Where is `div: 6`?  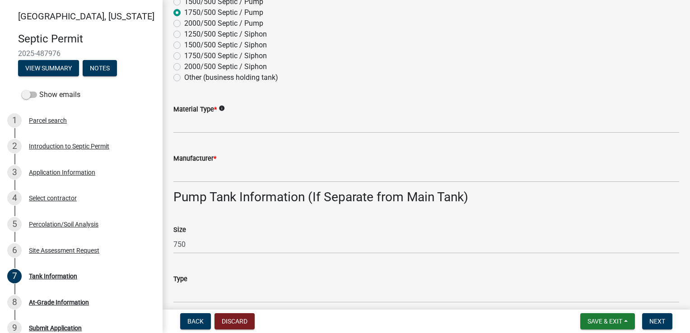
div: 6 is located at coordinates (14, 251).